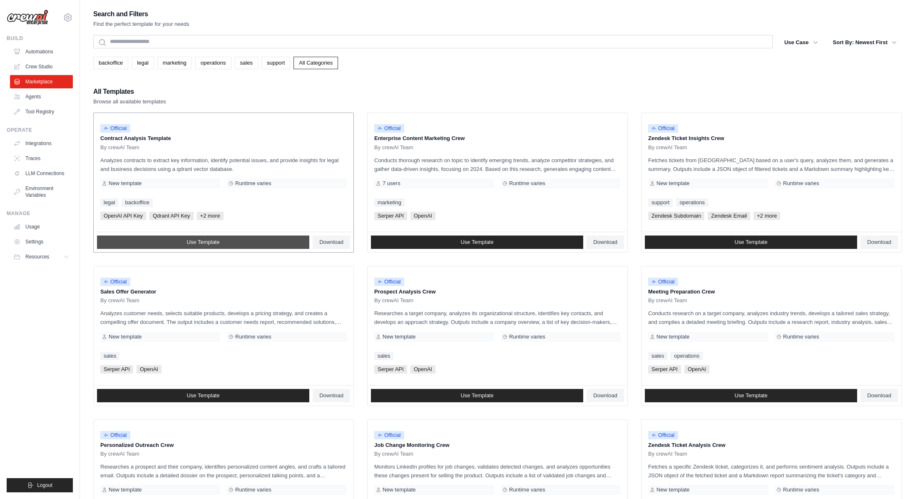 This screenshot has height=499, width=915. Describe the element at coordinates (316, 63) in the screenshot. I see `a: All Categories` at that location.